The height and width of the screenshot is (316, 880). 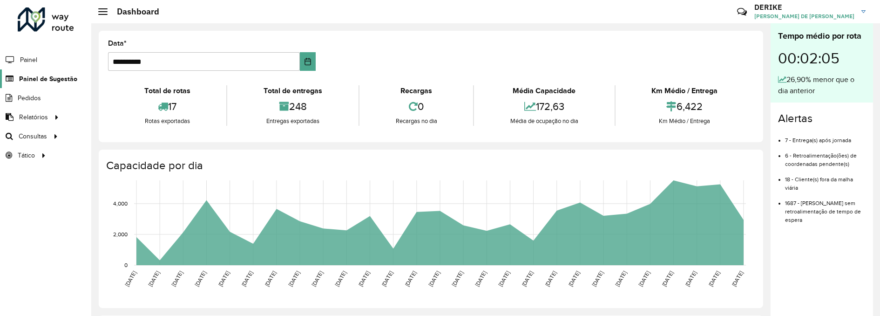 I want to click on span: Tático, so click(x=26, y=155).